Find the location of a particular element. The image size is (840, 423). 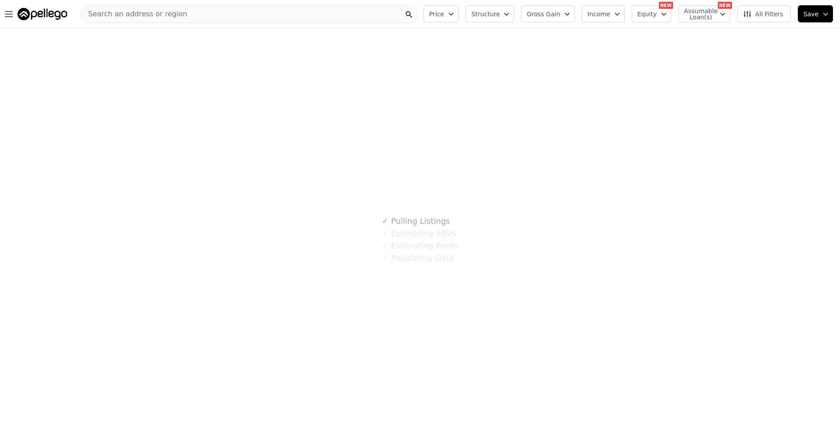

button: Income is located at coordinates (603, 14).